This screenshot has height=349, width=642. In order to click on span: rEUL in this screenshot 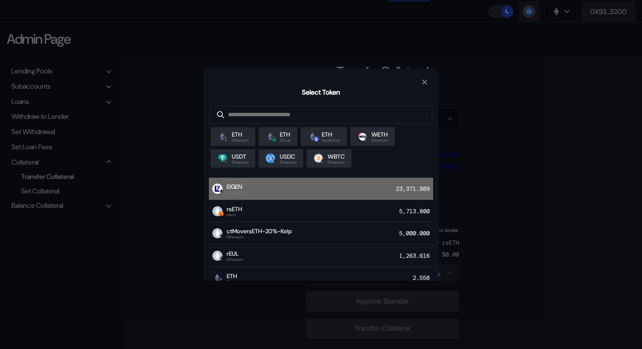, I will do `click(235, 254)`.